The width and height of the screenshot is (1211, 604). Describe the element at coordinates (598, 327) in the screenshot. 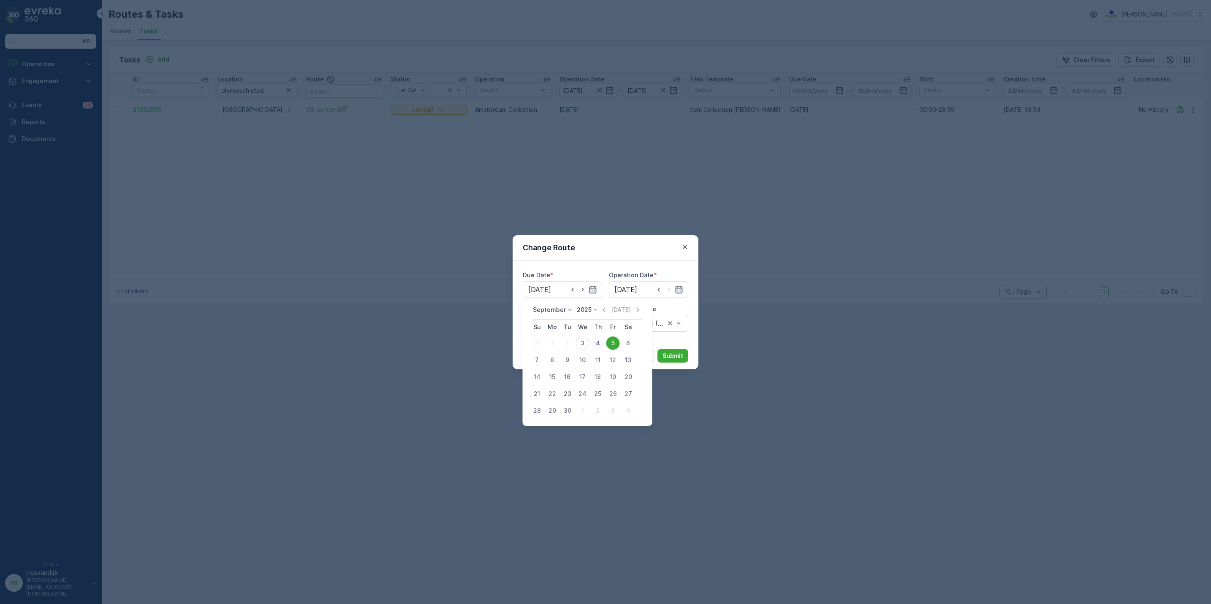

I see `th: Thursday` at that location.